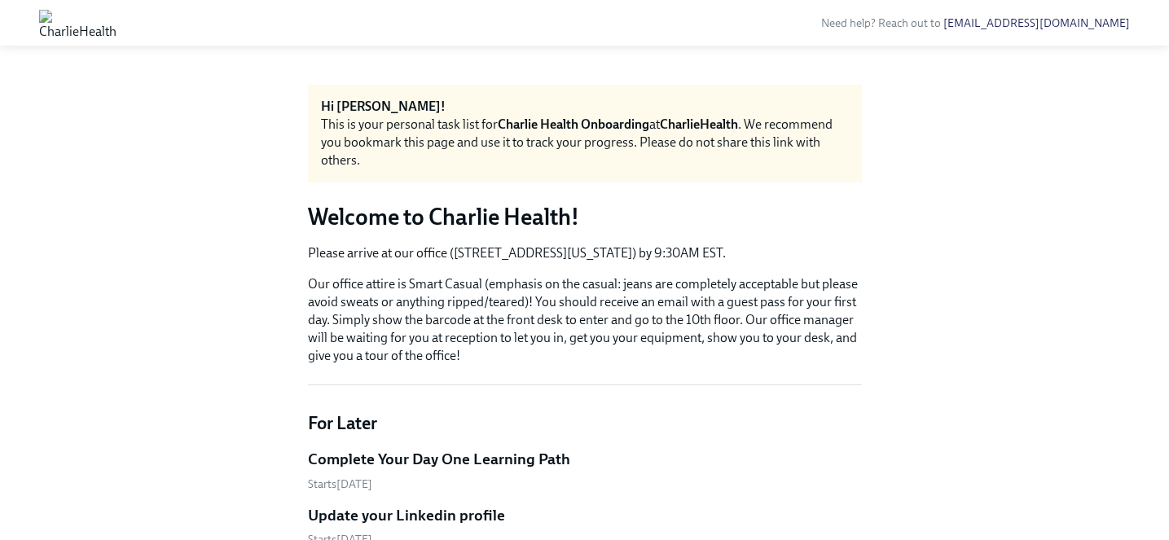 The image size is (1169, 540). I want to click on img: CharlieHealth, so click(77, 23).